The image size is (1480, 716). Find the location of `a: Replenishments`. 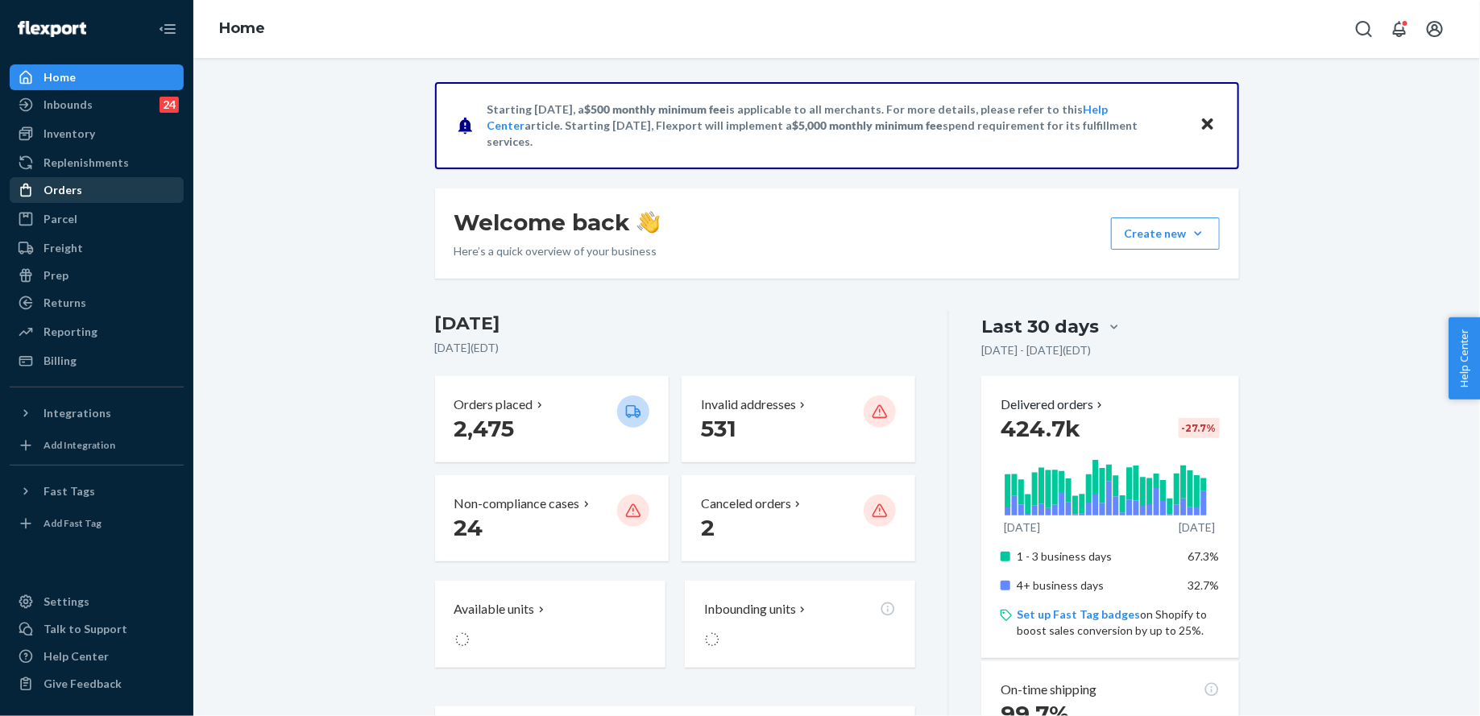

a: Replenishments is located at coordinates (97, 163).